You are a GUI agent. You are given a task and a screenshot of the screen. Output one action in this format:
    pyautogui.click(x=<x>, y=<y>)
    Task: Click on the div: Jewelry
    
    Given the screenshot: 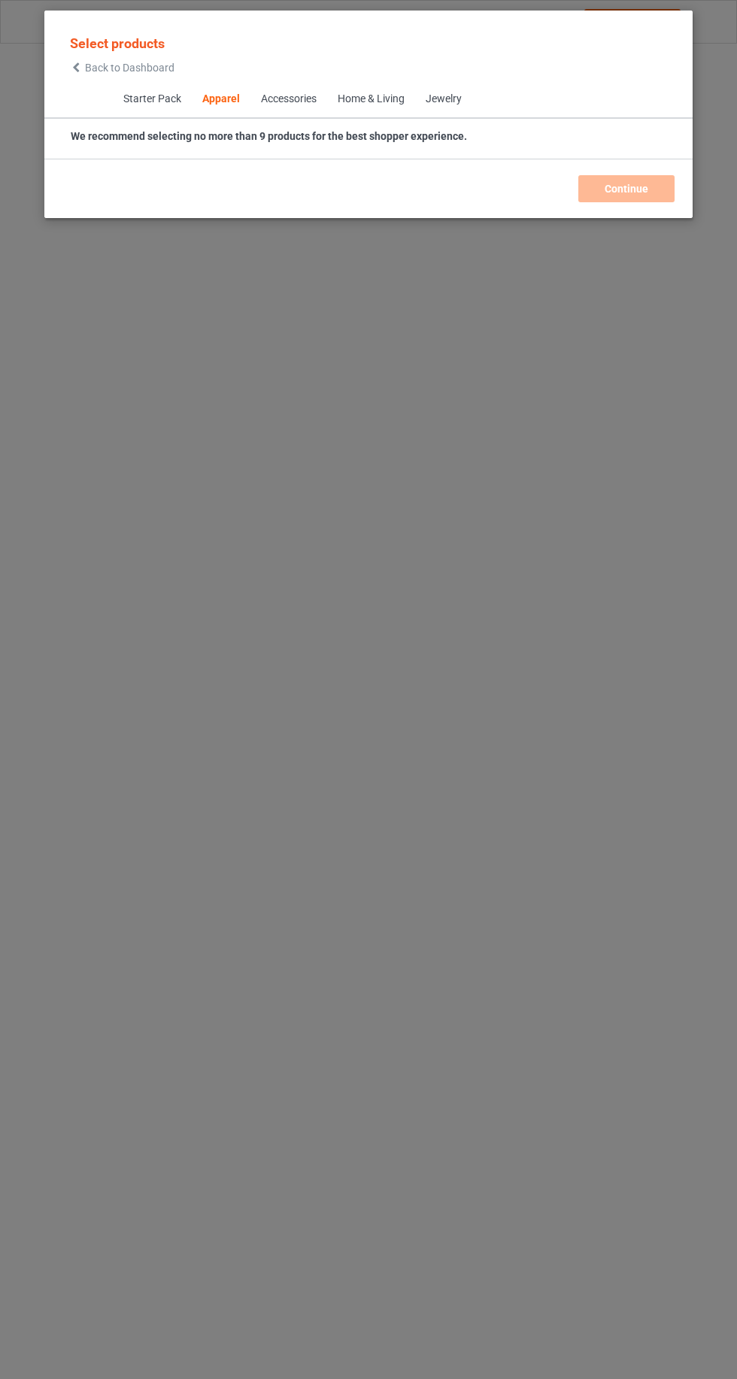 What is the action you would take?
    pyautogui.click(x=443, y=99)
    